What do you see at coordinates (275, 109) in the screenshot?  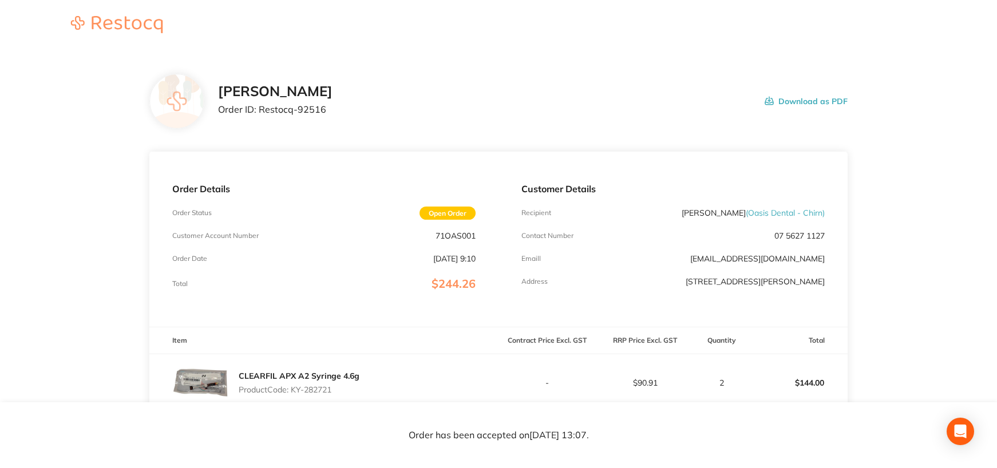 I see `p: Order ID: Restocq- 92516` at bounding box center [275, 109].